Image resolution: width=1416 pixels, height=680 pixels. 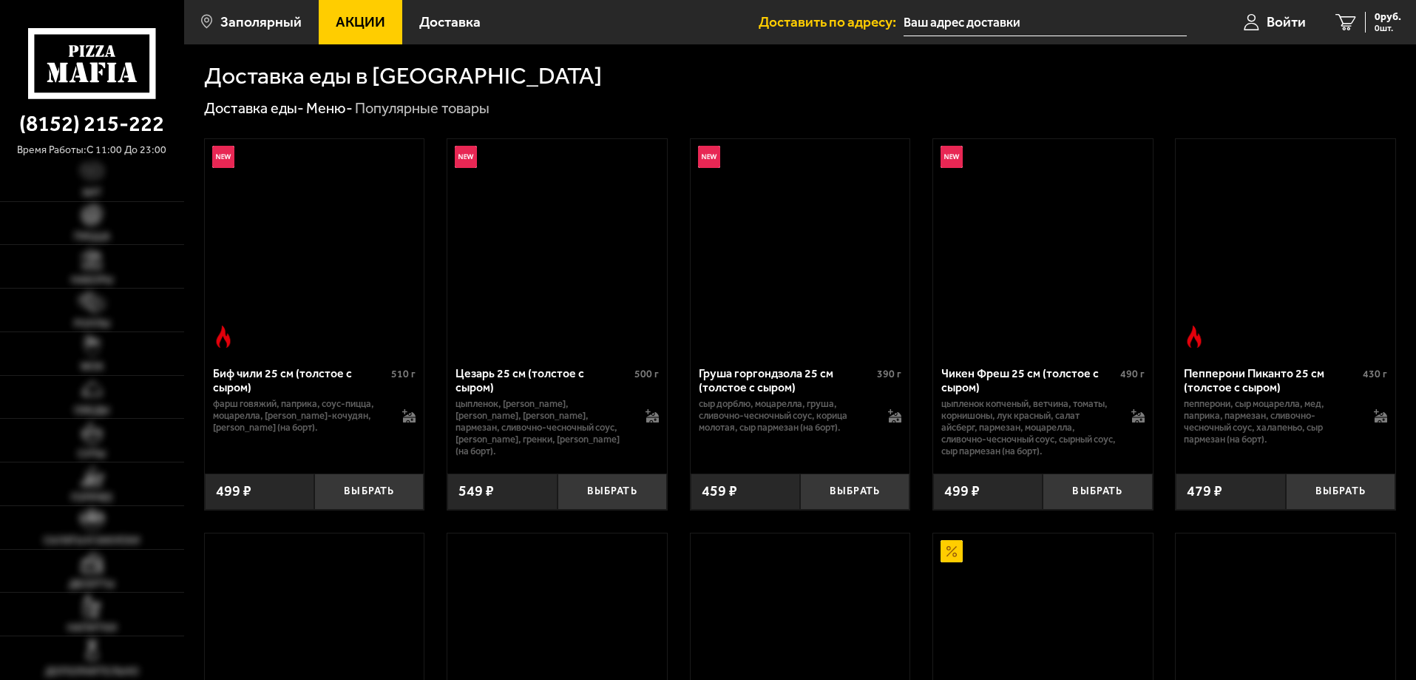 I want to click on span: Десерты, so click(x=92, y=584).